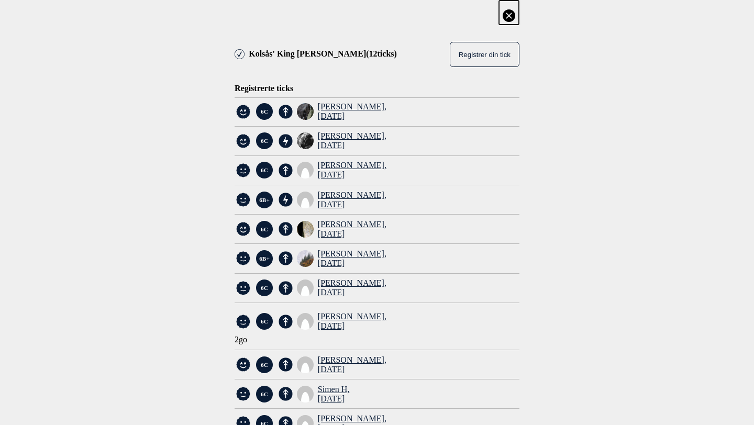 The width and height of the screenshot is (754, 425). Describe the element at coordinates (305, 149) in the screenshot. I see `img: 2 DEF7 AA6 F2 F8 472 D 9978 ACA8 D73 E914 E` at that location.